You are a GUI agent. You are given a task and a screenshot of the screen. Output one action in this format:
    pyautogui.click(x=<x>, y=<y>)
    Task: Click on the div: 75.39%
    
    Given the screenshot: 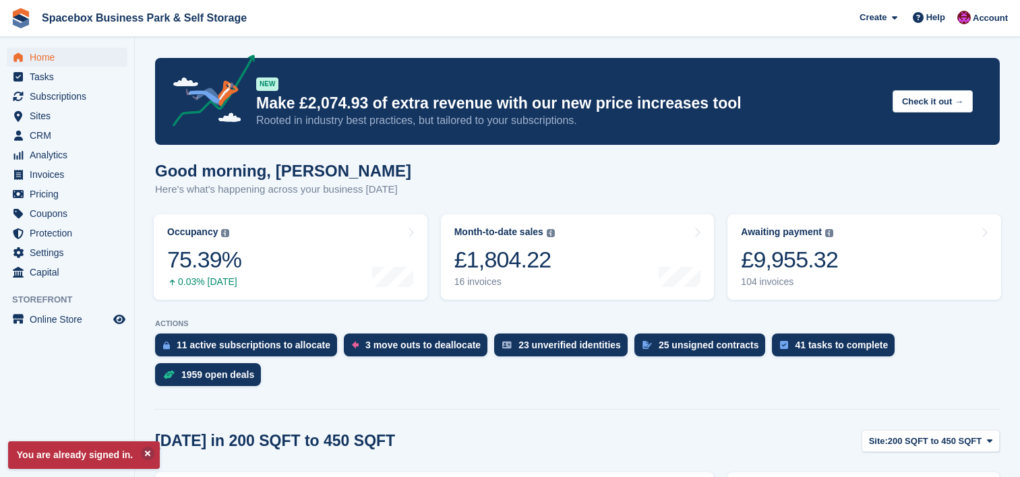 What is the action you would take?
    pyautogui.click(x=204, y=259)
    